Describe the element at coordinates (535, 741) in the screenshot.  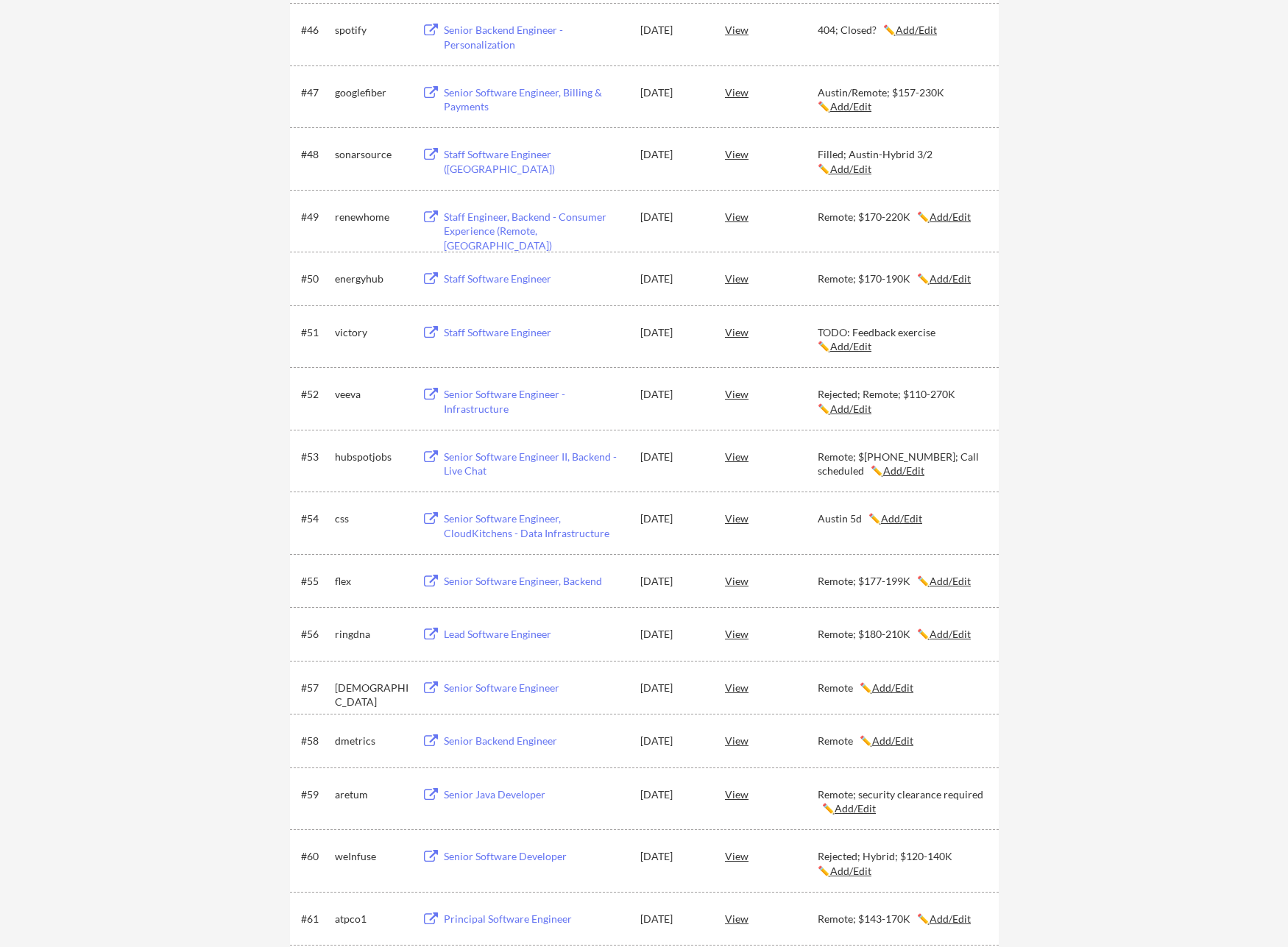
I see `div: Senior Backend Engineer` at that location.